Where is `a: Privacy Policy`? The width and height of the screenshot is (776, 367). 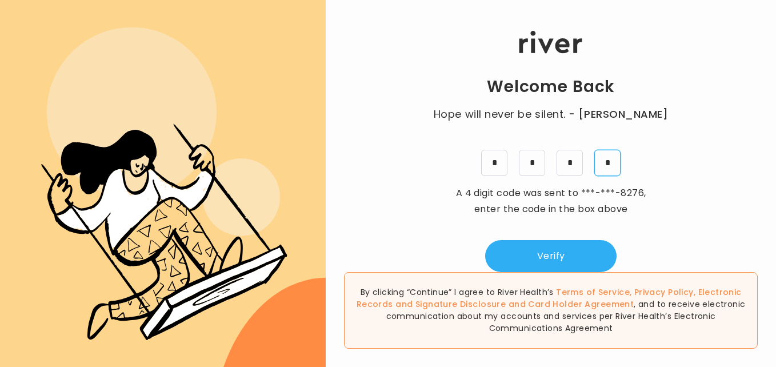 a: Privacy Policy is located at coordinates (664, 292).